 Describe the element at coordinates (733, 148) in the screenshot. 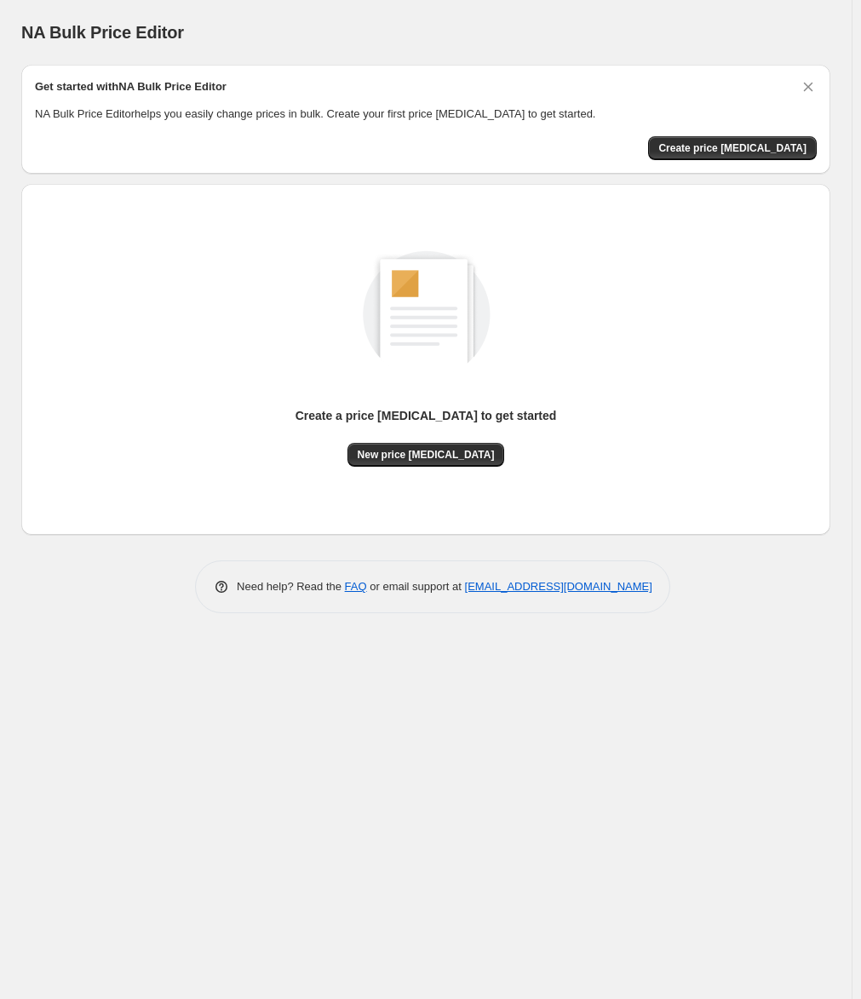

I see `button: Create price change job` at that location.